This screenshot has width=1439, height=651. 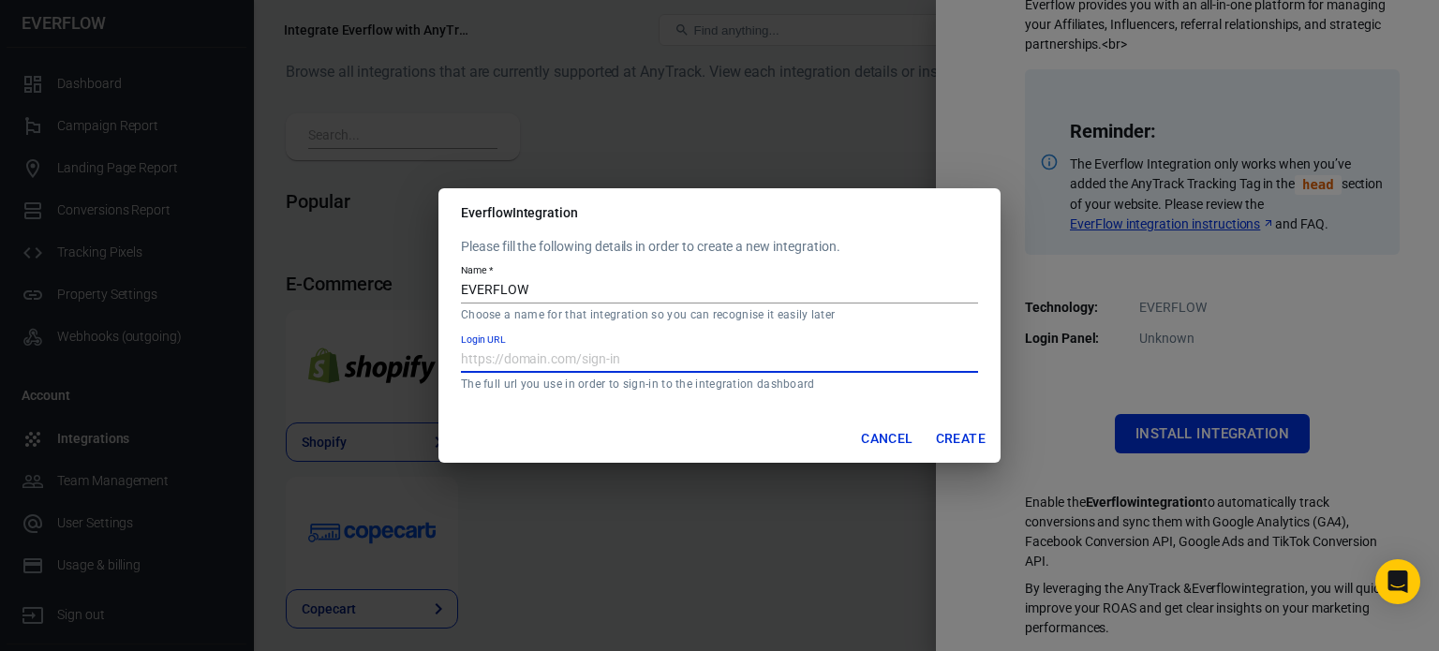 What do you see at coordinates (720, 361) in the screenshot?
I see `input: https://domain.com/sign-in` at bounding box center [720, 361].